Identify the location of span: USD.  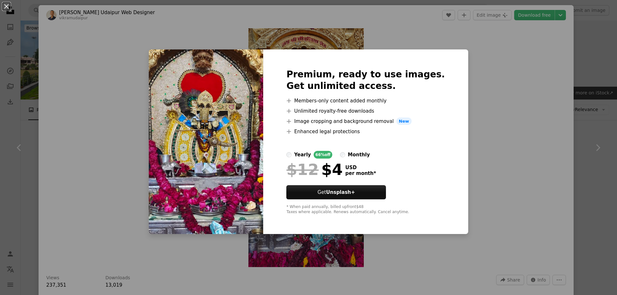
(360, 168).